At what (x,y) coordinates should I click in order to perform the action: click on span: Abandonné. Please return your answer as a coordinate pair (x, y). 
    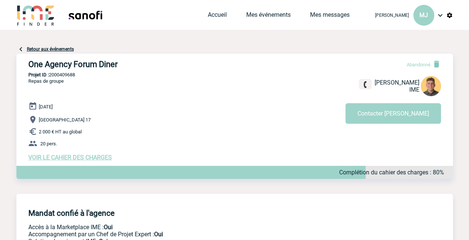
    Looking at the image, I should click on (418, 64).